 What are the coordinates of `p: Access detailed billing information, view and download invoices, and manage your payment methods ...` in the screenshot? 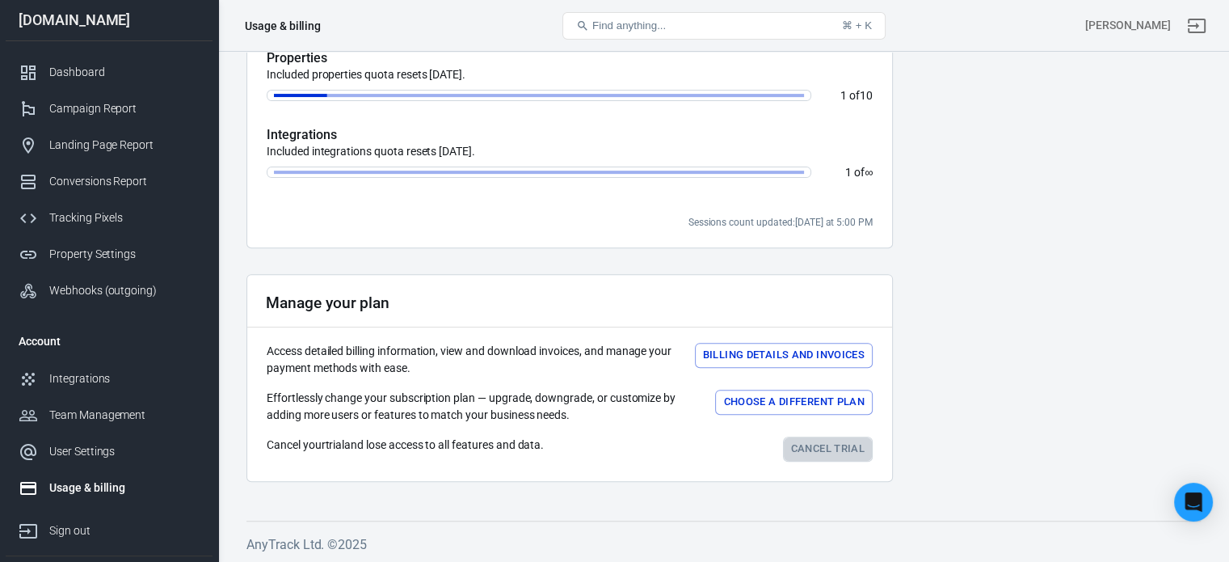 It's located at (474, 360).